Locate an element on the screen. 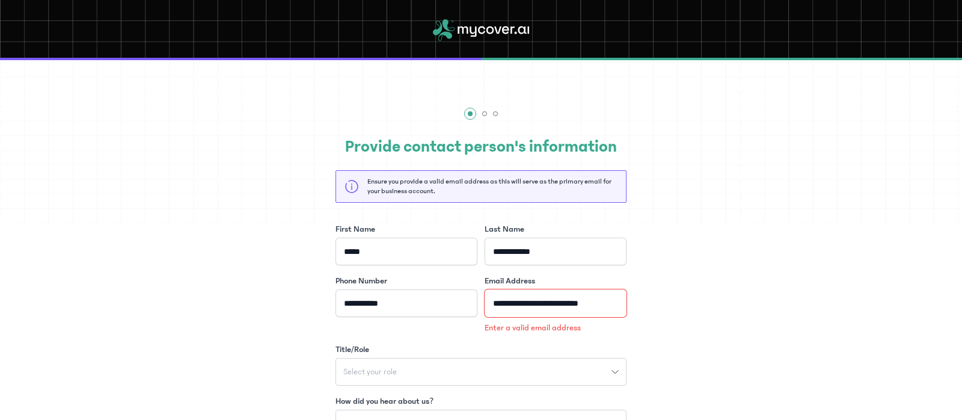 The height and width of the screenshot is (420, 962). p: Ensure you provide a valid email address as this will serve as the primary email for your busines... is located at coordinates (493, 186).